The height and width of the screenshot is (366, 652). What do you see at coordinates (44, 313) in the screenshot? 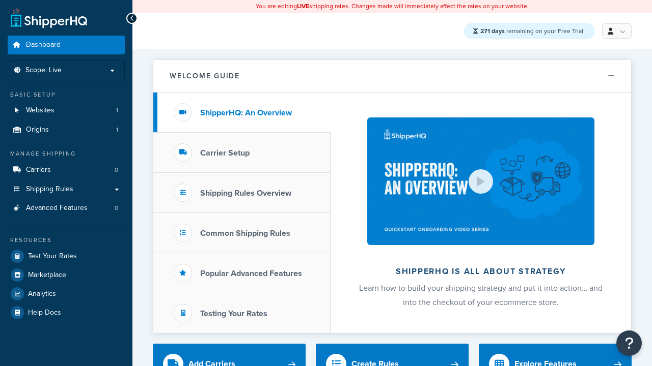
I see `span: Help Docs` at bounding box center [44, 313].